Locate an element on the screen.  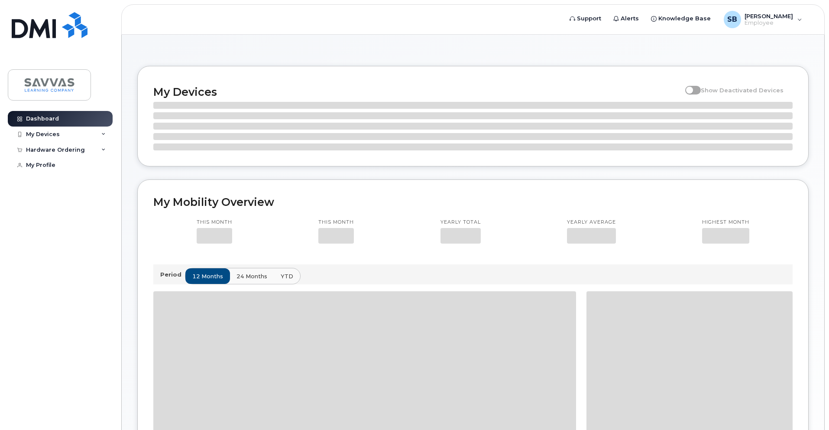
span: 24 months is located at coordinates (252, 276).